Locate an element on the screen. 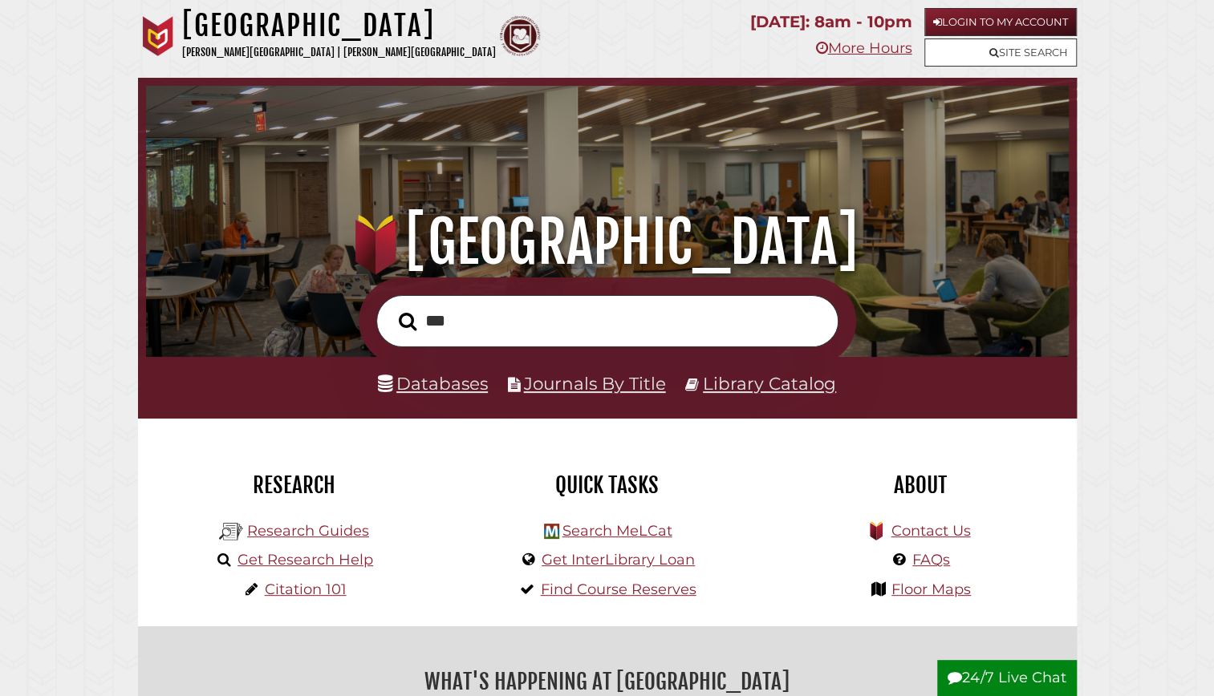 The image size is (1214, 696). a: More Hours is located at coordinates (863, 48).